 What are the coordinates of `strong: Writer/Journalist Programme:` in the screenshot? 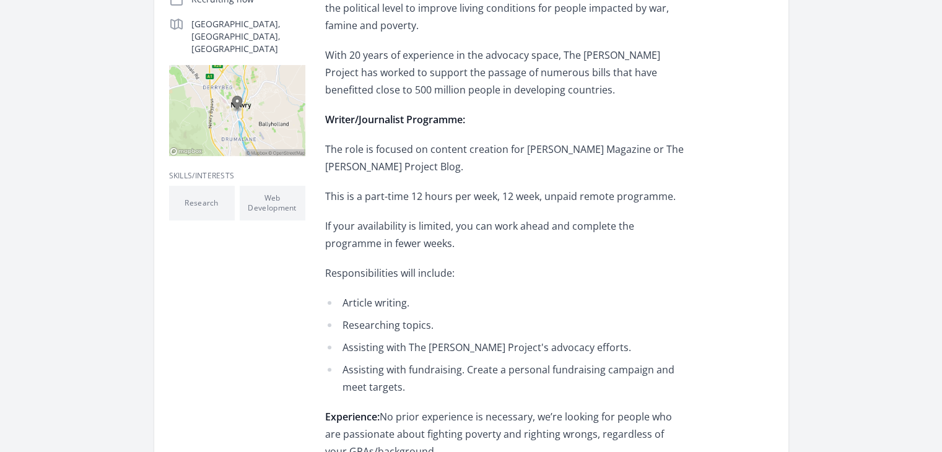 It's located at (395, 120).